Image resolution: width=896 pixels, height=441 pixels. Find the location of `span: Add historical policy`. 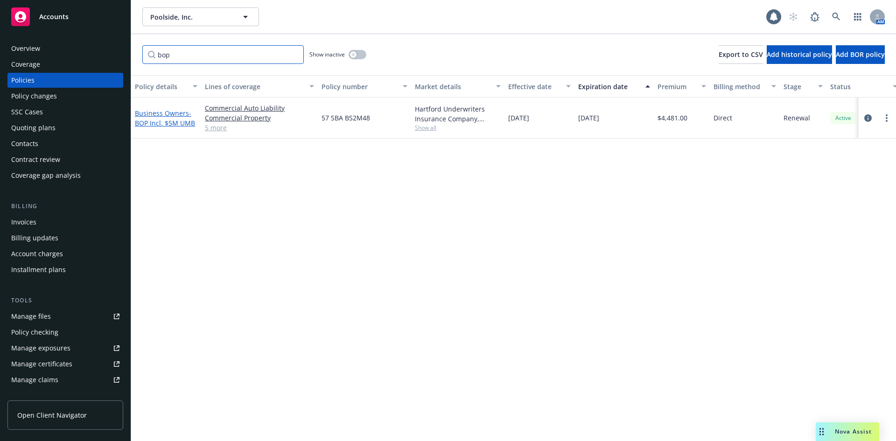

span: Add historical policy is located at coordinates (800, 54).